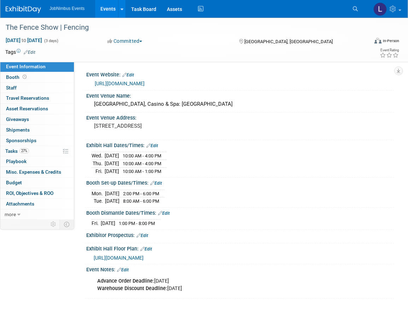  I want to click on a: Travel Reservations, so click(37, 98).